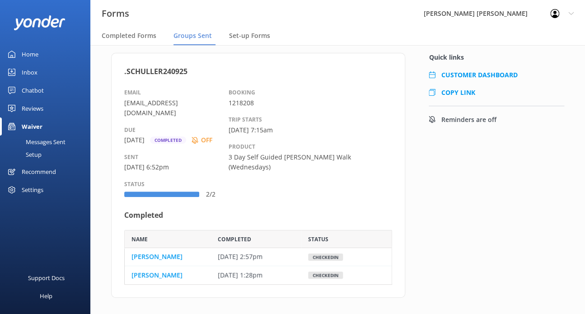 The height and width of the screenshot is (314, 585). Describe the element at coordinates (258, 266) in the screenshot. I see `div: grid` at that location.